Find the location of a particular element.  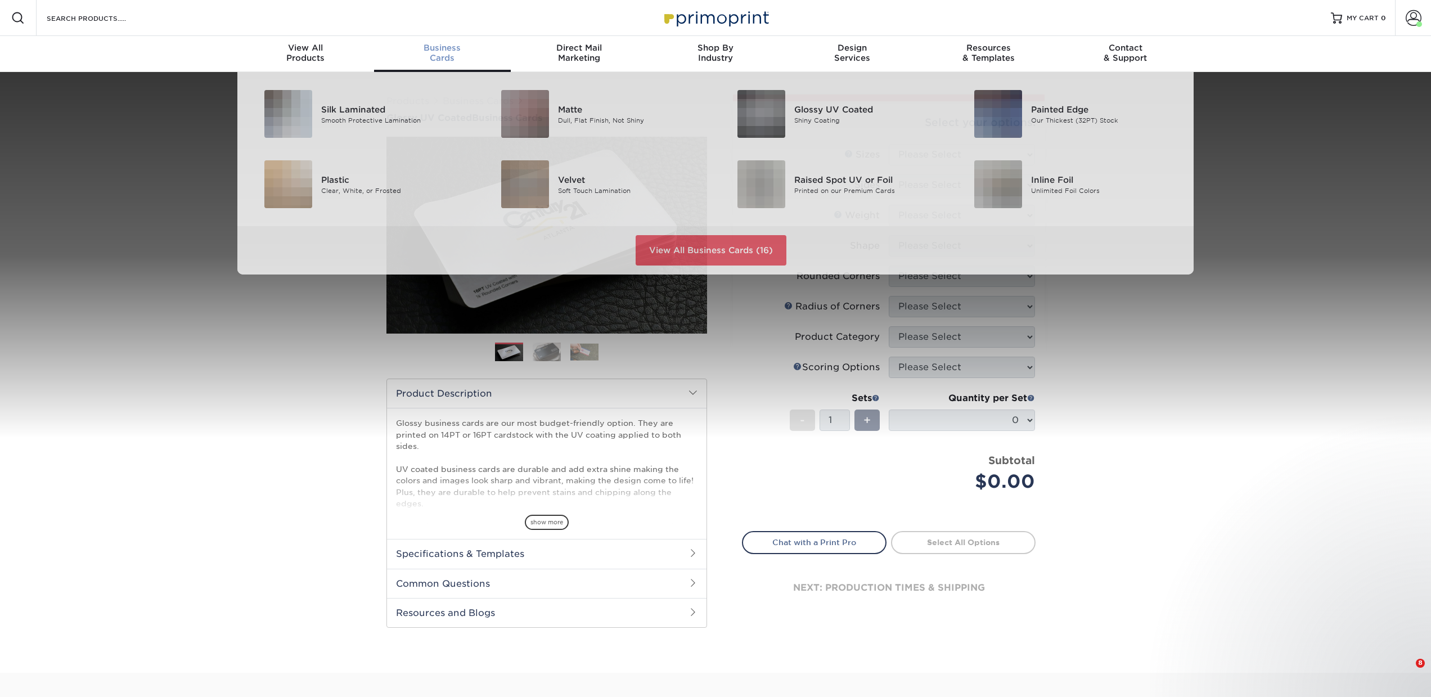

img: Primoprint is located at coordinates (716, 17).